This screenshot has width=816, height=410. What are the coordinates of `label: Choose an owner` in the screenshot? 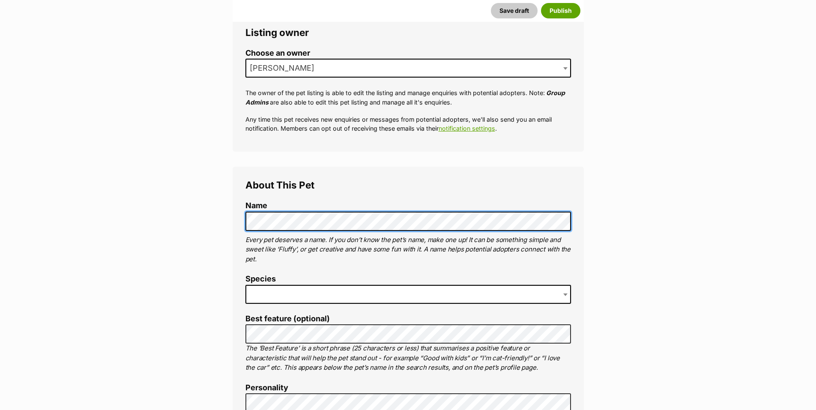 It's located at (408, 53).